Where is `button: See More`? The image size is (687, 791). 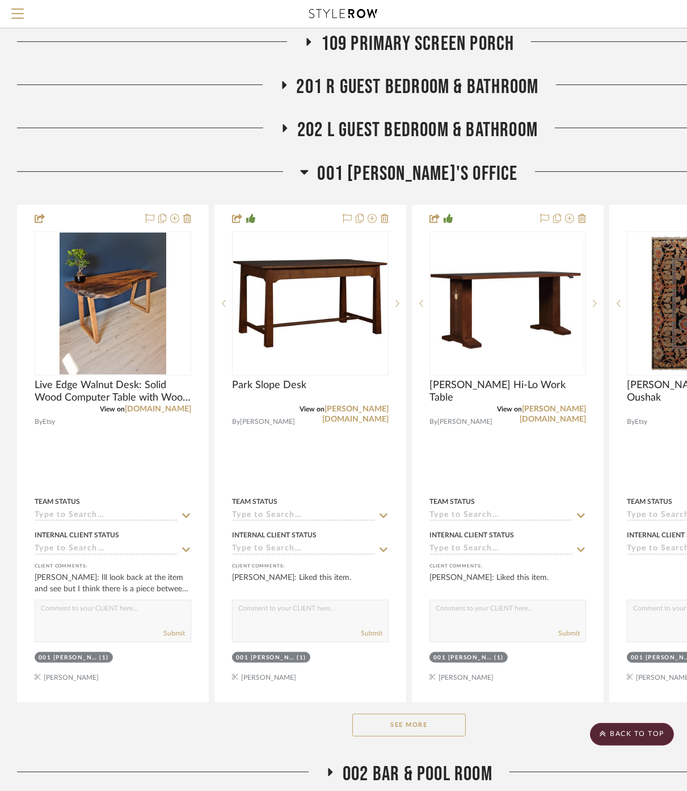
button: See More is located at coordinates (409, 725).